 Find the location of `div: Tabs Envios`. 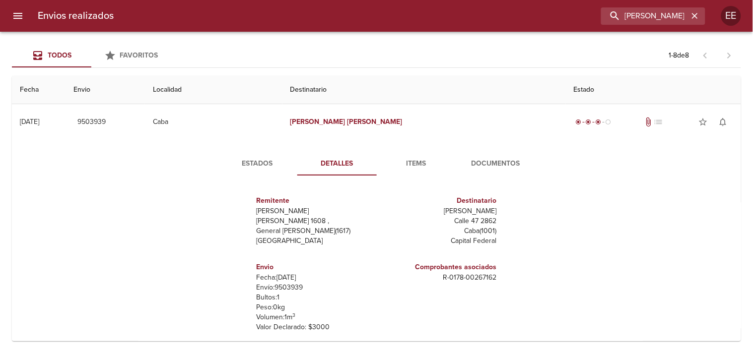

div: Tabs Envios is located at coordinates (91, 56).